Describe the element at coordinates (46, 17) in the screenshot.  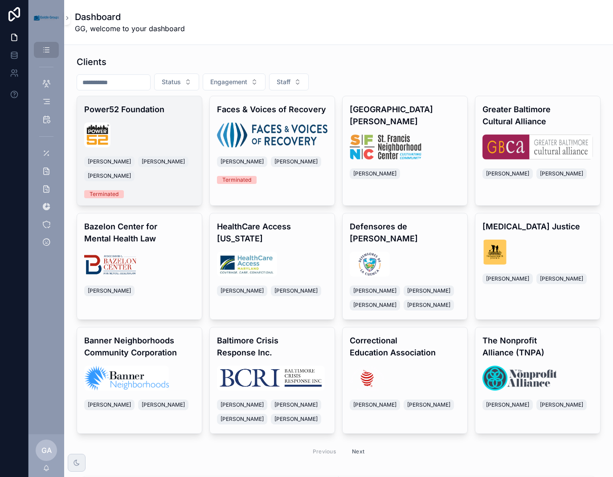
I see `img: App logo` at that location.